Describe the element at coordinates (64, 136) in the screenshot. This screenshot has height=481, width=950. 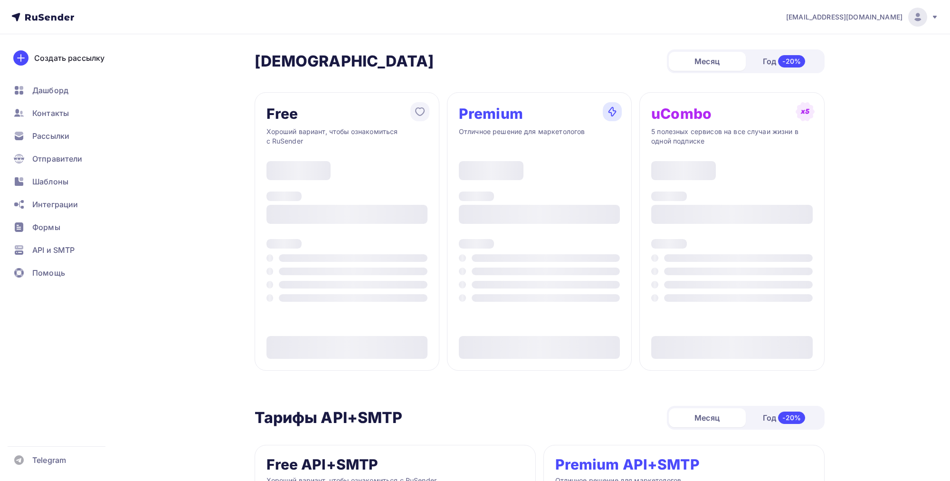
I see `a: Рассылки` at that location.